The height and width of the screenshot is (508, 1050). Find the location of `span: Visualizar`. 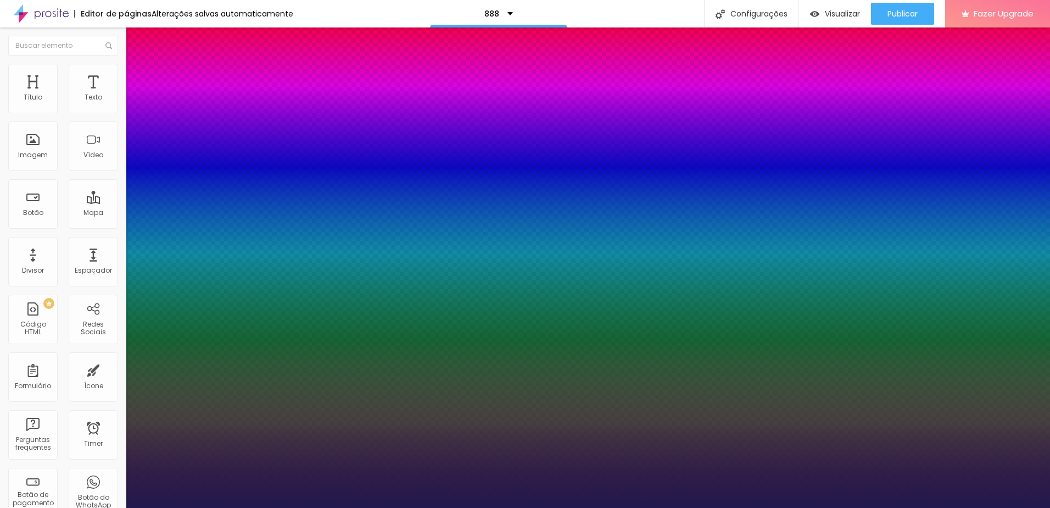

span: Visualizar is located at coordinates (843, 14).